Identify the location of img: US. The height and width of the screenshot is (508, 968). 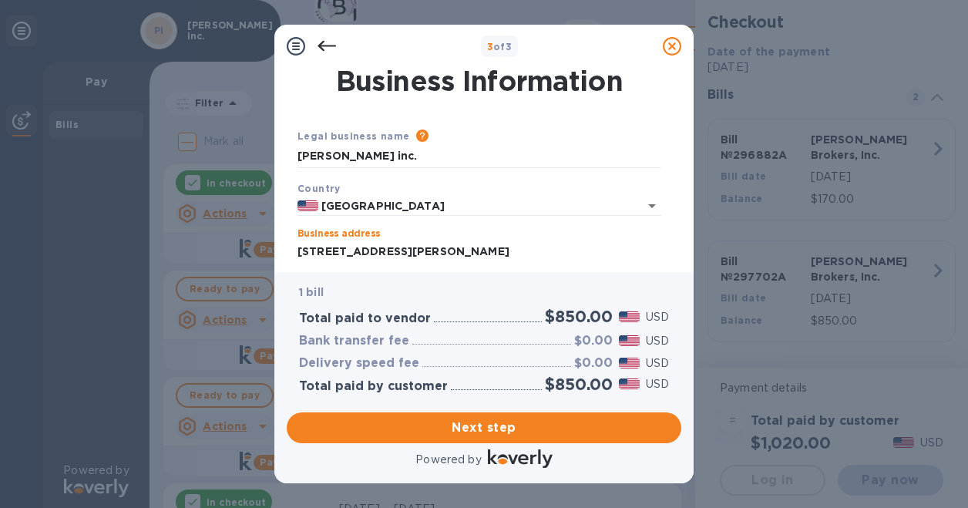
(308, 206).